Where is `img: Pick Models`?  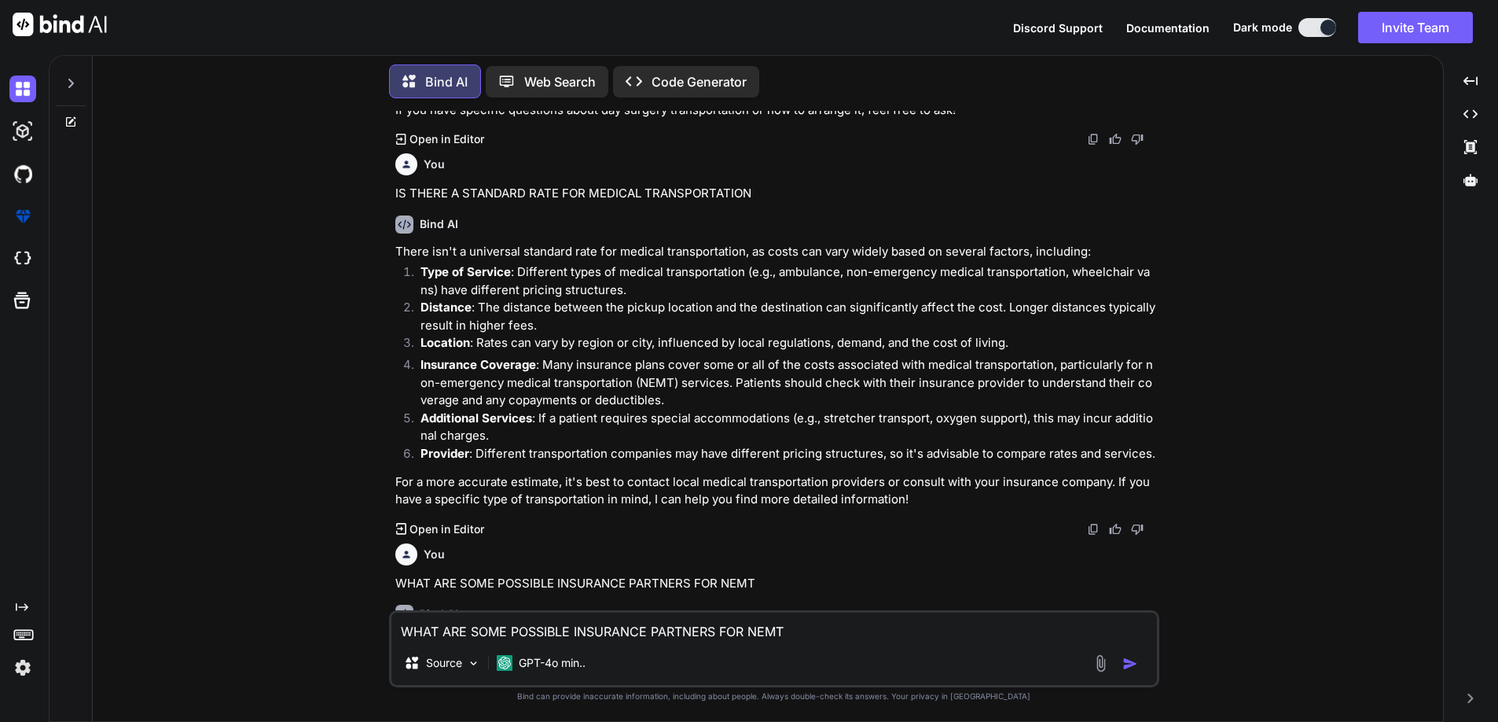 img: Pick Models is located at coordinates (473, 663).